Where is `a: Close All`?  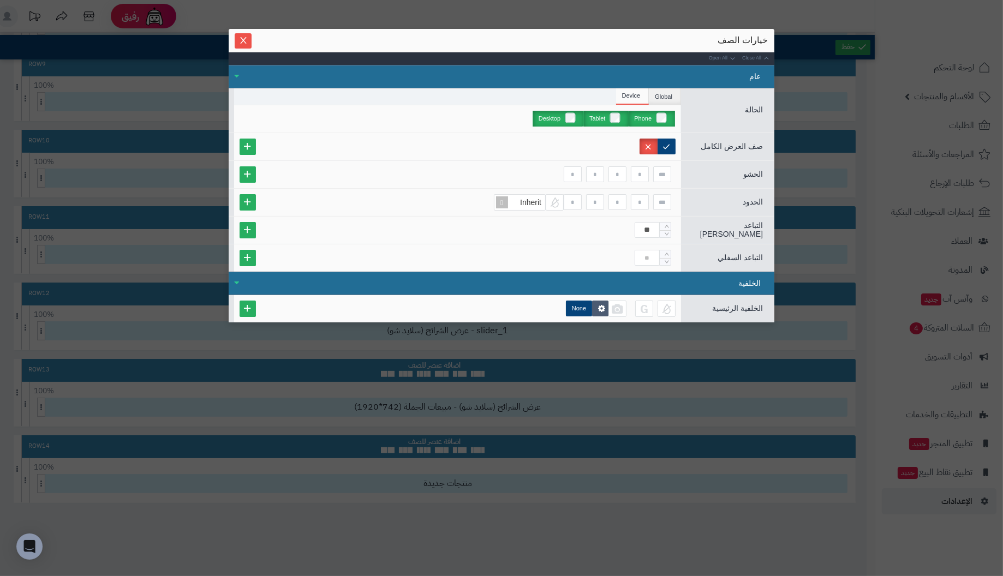
a: Close All is located at coordinates (757, 58).